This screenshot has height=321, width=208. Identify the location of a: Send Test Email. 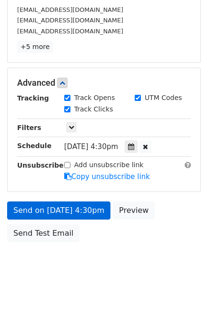
(43, 233).